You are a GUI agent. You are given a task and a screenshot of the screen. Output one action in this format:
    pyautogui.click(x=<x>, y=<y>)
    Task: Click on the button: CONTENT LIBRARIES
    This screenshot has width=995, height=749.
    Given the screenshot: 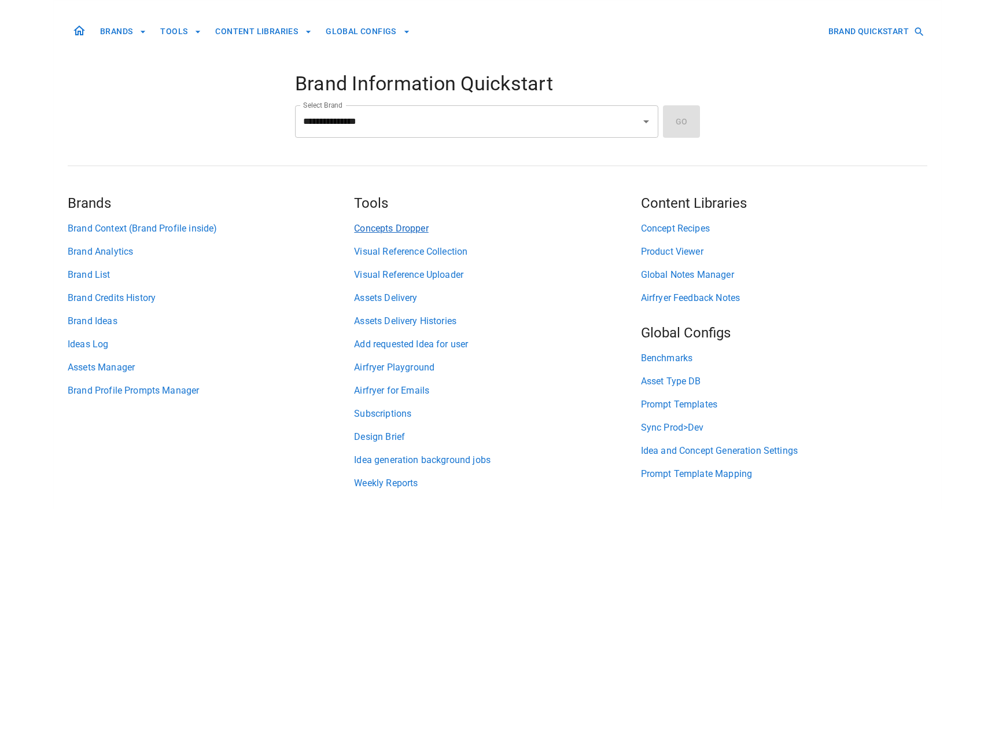 What is the action you would take?
    pyautogui.click(x=263, y=31)
    